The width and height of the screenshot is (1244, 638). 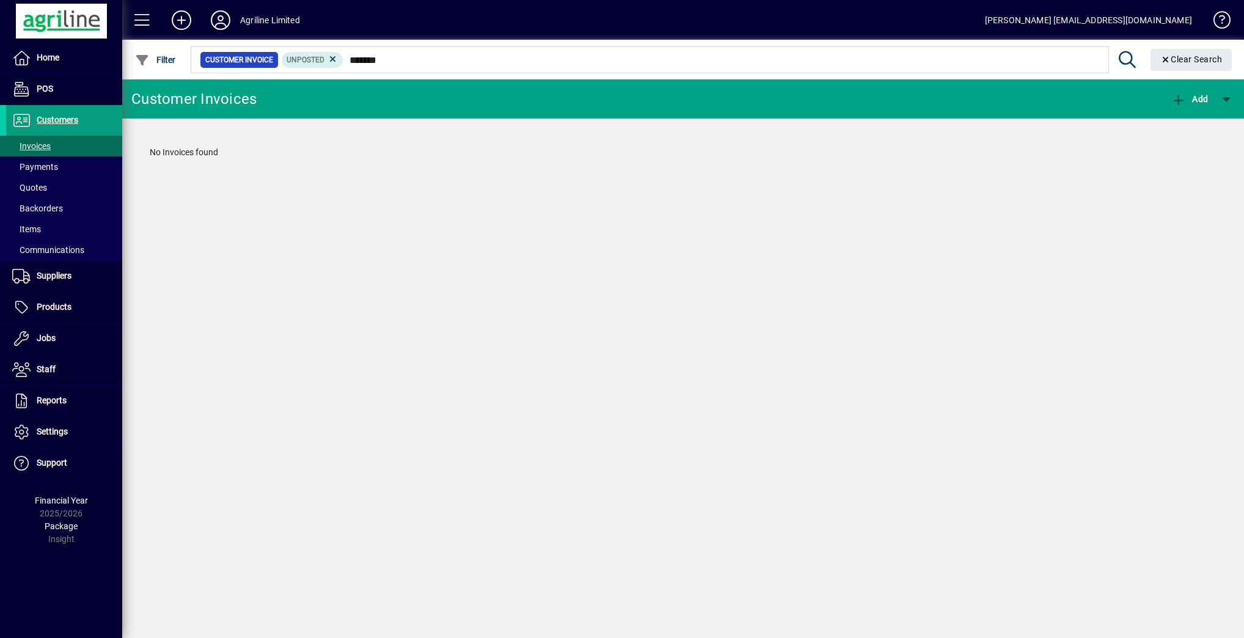 What do you see at coordinates (64, 250) in the screenshot?
I see `a: Communications` at bounding box center [64, 250].